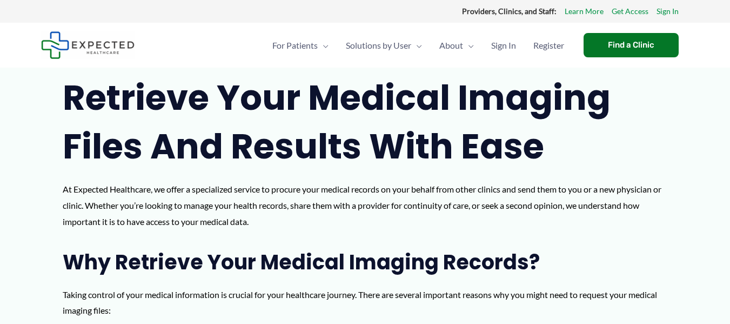 This screenshot has width=730, height=324. I want to click on img: Expected Healthcare Logo - side, dark font, small, so click(87, 45).